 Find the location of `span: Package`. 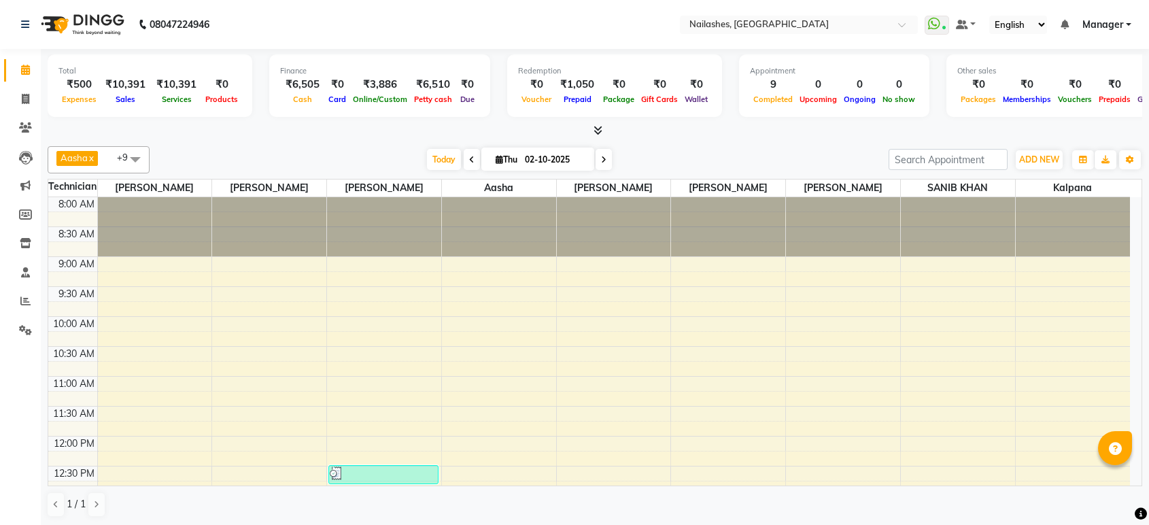

span: Package is located at coordinates (618, 99).